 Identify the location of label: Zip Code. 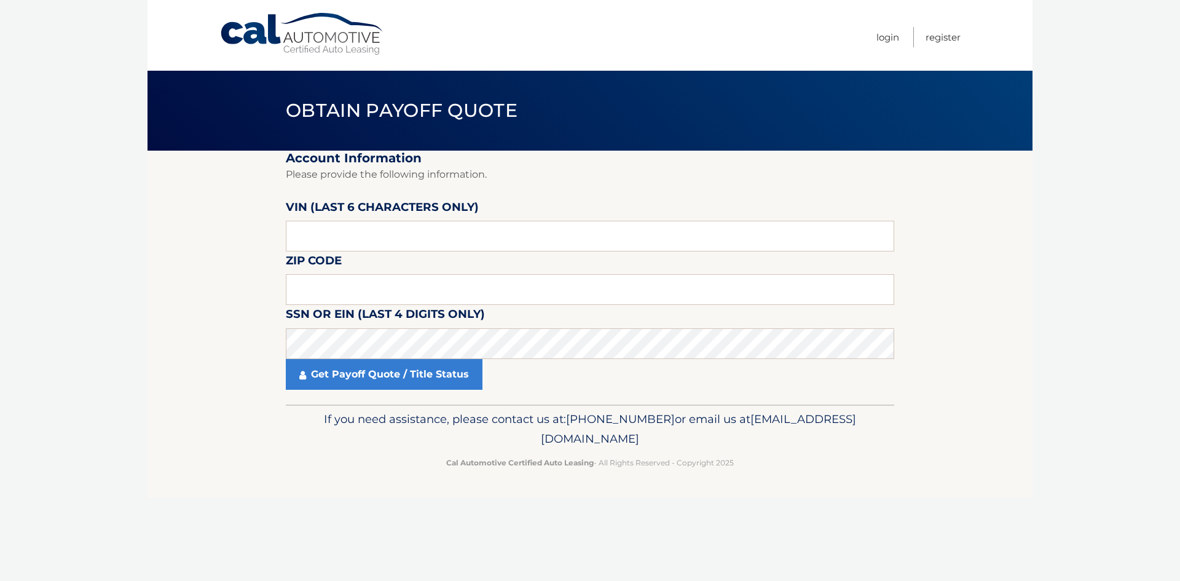
(313, 262).